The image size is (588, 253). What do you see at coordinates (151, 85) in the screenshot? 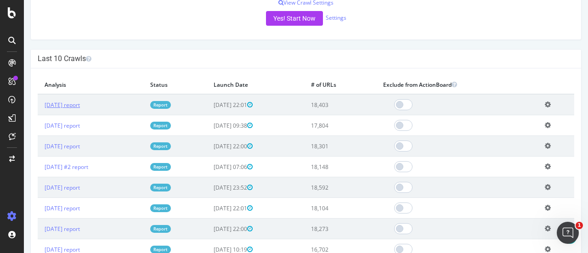
I see `th: Status` at bounding box center [151, 85].